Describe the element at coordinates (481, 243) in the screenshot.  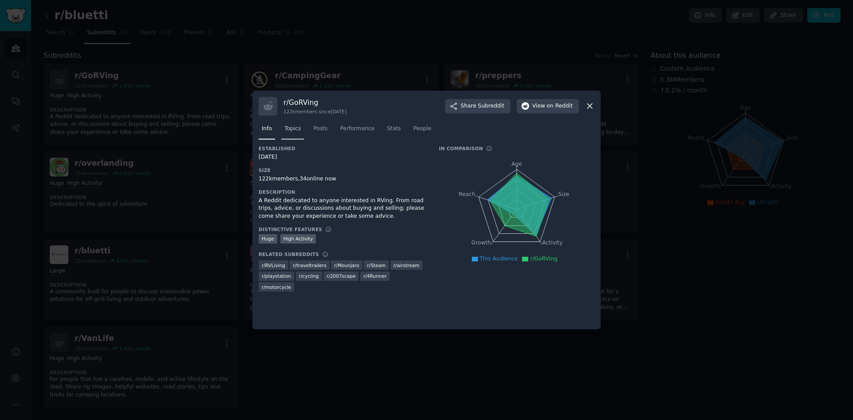
I see `tspan: Growth` at that location.